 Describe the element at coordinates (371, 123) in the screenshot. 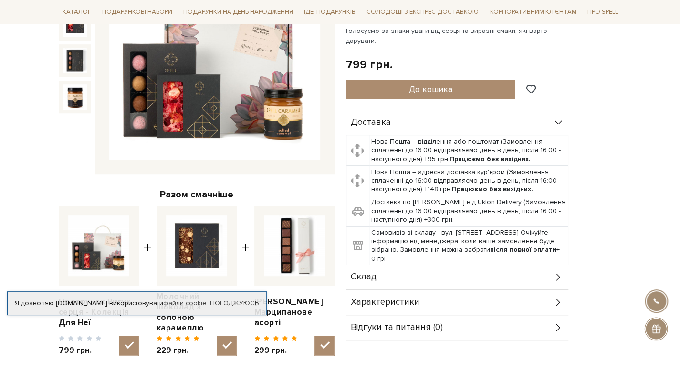

I see `span: Доставка` at that location.